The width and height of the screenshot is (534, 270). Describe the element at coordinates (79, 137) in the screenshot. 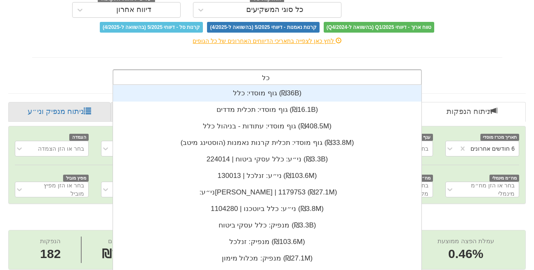

I see `span: הצמדה` at that location.